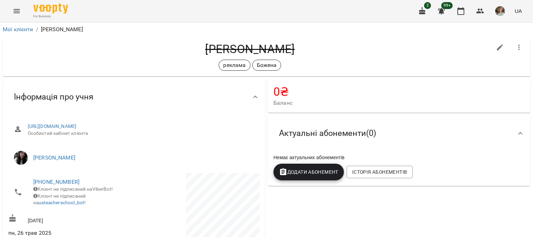 Image resolution: width=533 pixels, height=241 pixels. Describe the element at coordinates (308, 172) in the screenshot. I see `span: Додати Абонемент` at that location.